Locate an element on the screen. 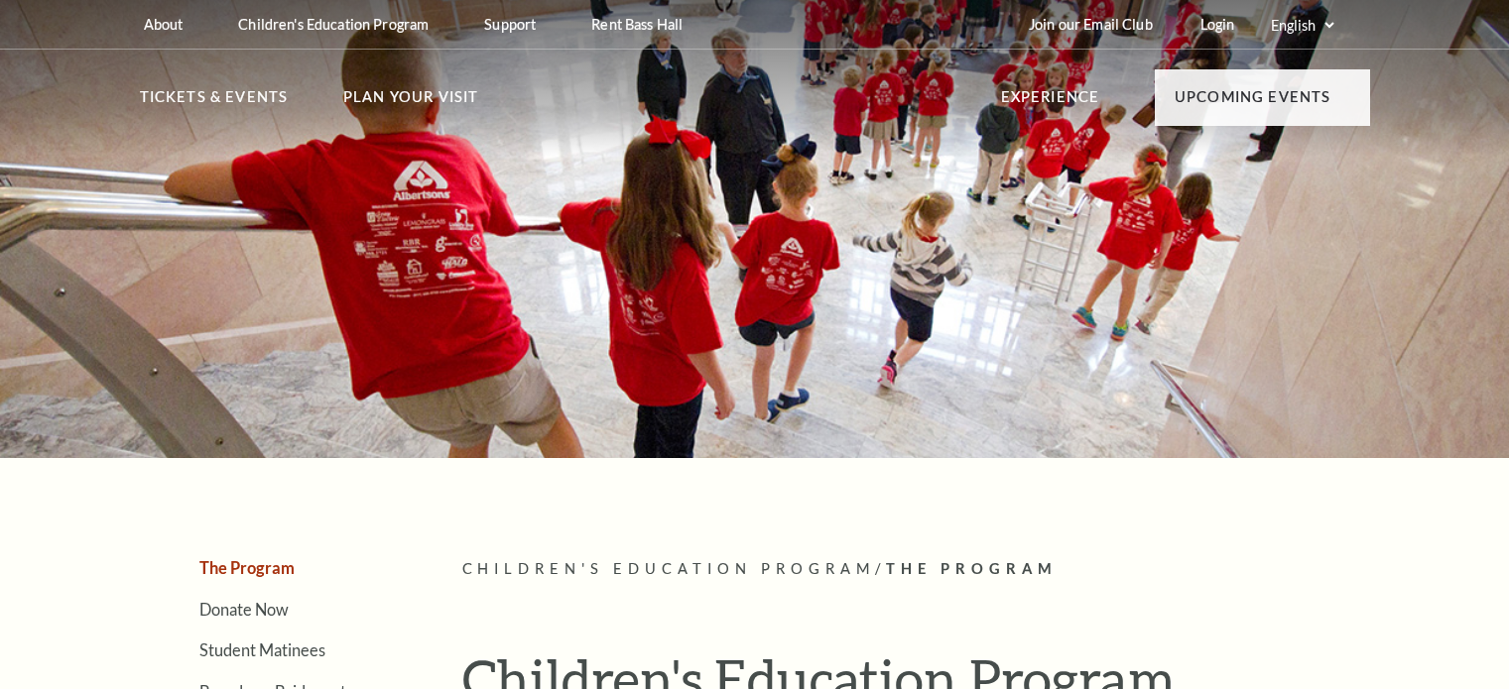 The height and width of the screenshot is (689, 1509). a: Donate Now is located at coordinates (244, 609).